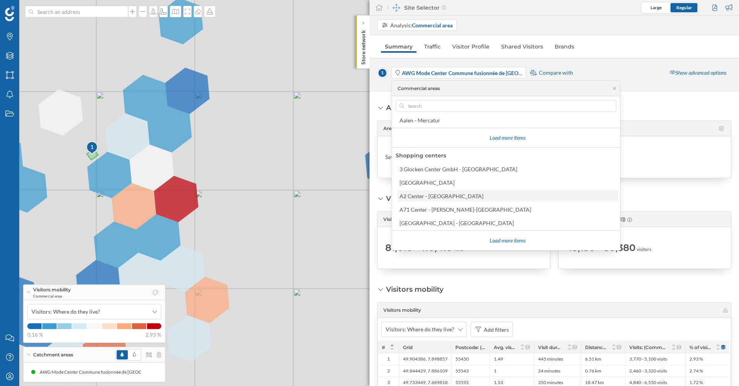  What do you see at coordinates (470, 47) in the screenshot?
I see `a: Visitor Profile` at bounding box center [470, 47].